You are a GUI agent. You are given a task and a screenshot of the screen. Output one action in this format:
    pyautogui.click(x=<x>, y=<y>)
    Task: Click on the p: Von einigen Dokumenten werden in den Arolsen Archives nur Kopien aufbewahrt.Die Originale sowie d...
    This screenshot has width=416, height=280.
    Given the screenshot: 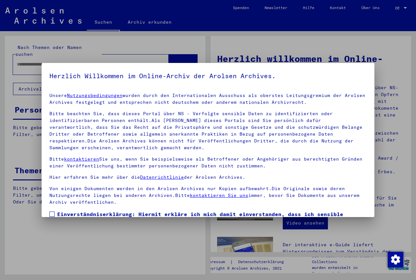 What is the action you would take?
    pyautogui.click(x=208, y=196)
    